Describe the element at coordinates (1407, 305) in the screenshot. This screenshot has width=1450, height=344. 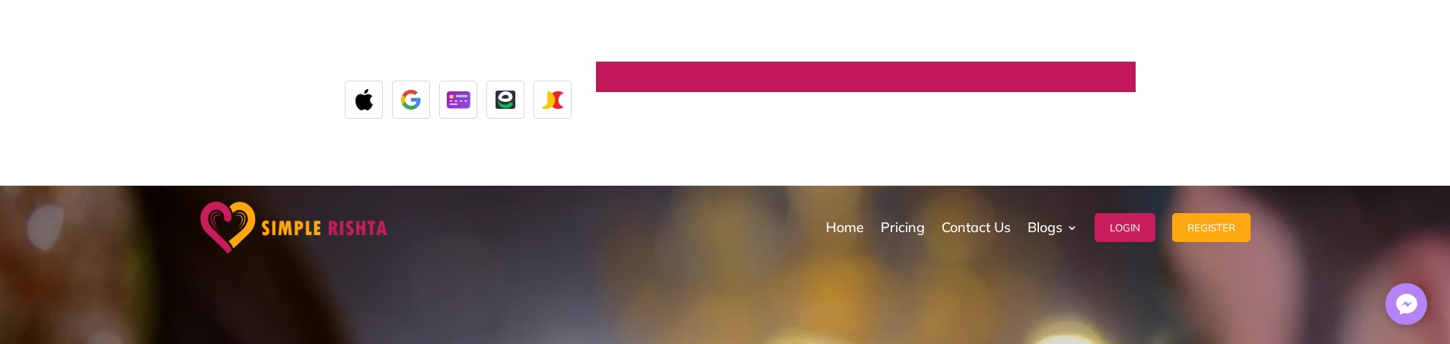
I see `img: Messenger` at that location.